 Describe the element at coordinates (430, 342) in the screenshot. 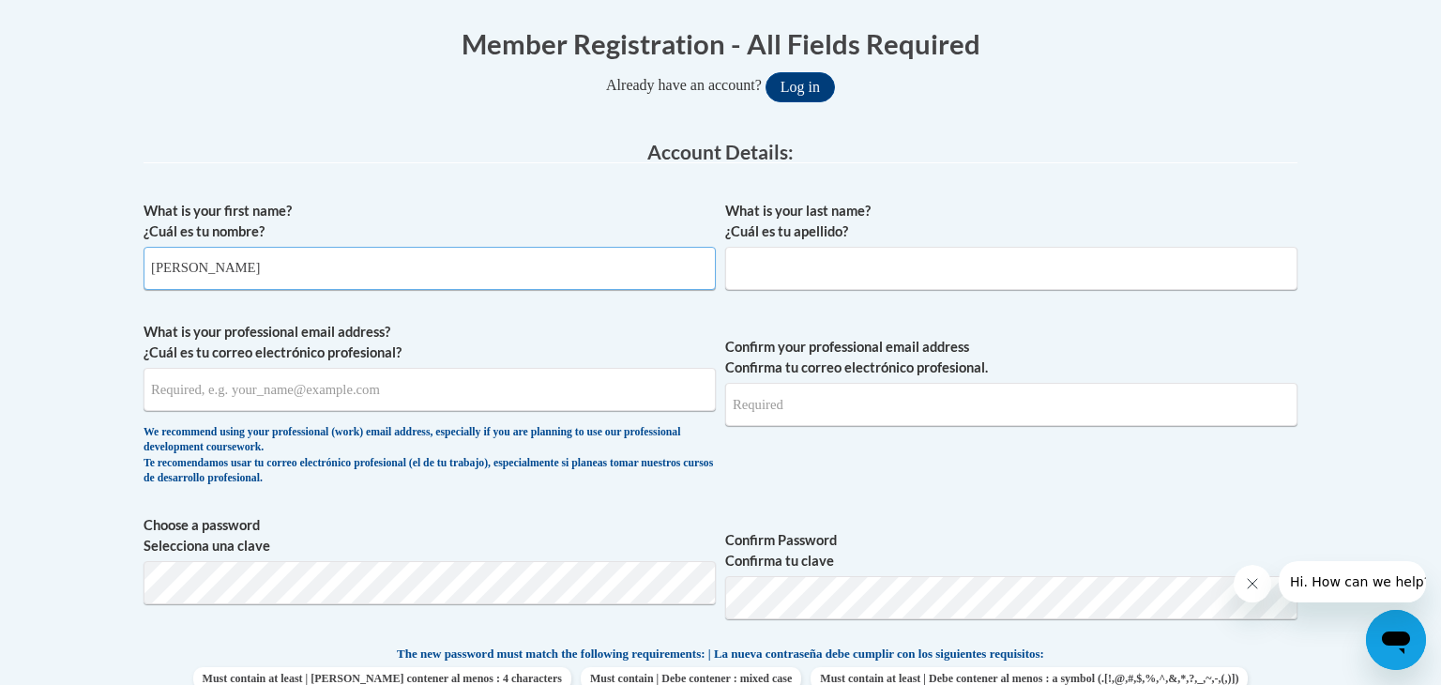

I see `label: What is your professional email address? ¿Cuál es tu correo electrónico profesional?` at that location.